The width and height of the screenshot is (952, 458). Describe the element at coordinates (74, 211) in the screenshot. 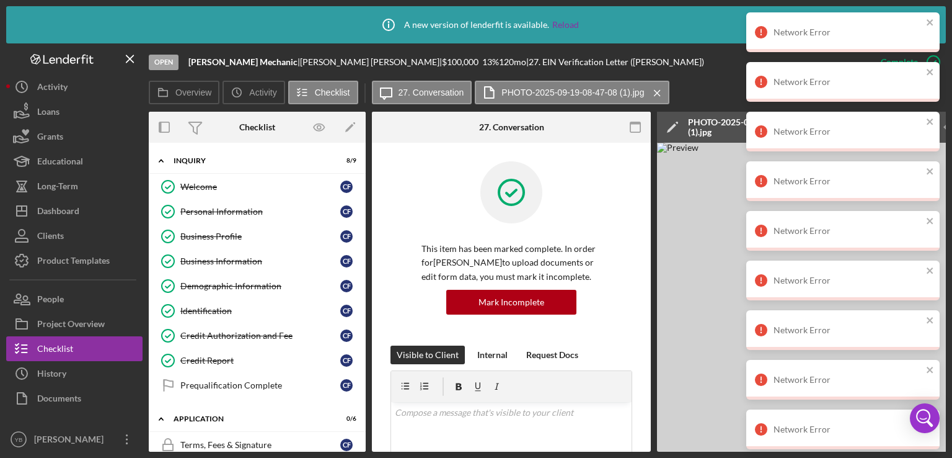

I see `a: Dashboard` at that location.